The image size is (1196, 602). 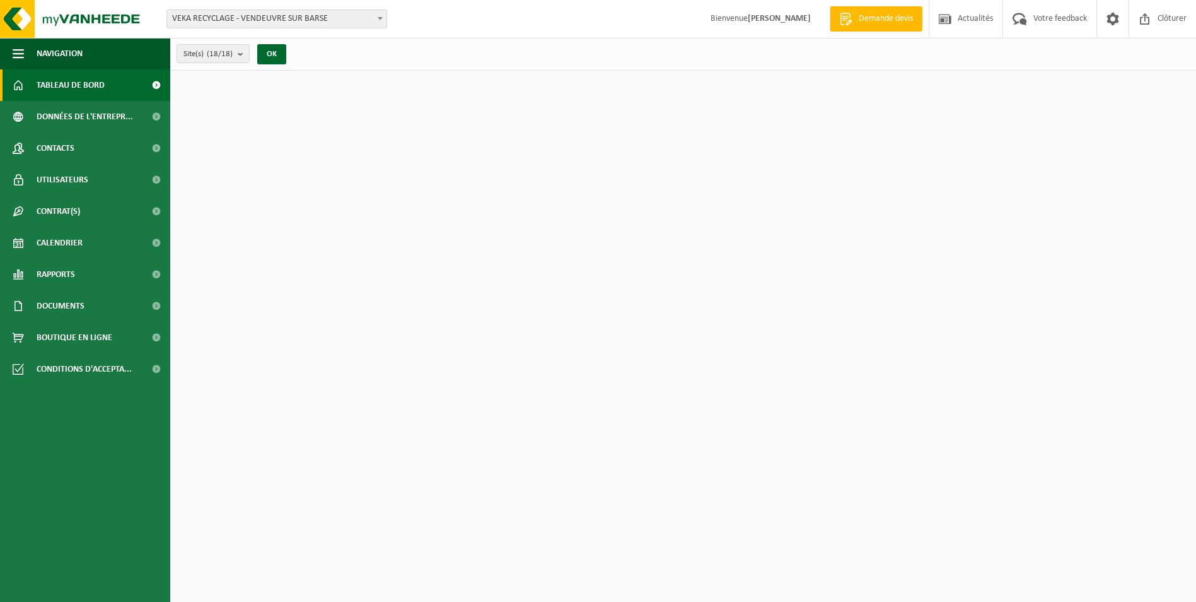 I want to click on span: Contrat(s), so click(x=58, y=211).